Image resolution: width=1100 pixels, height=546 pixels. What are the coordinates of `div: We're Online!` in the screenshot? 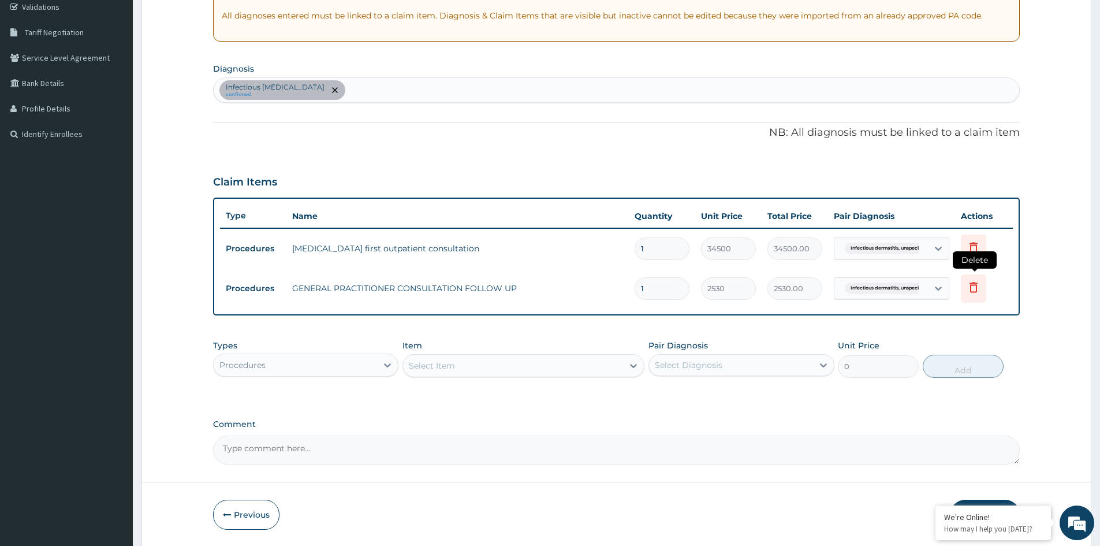 It's located at (993, 517).